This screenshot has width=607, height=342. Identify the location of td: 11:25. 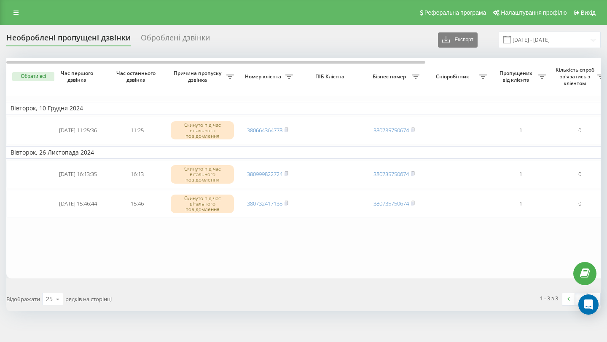
(137, 131).